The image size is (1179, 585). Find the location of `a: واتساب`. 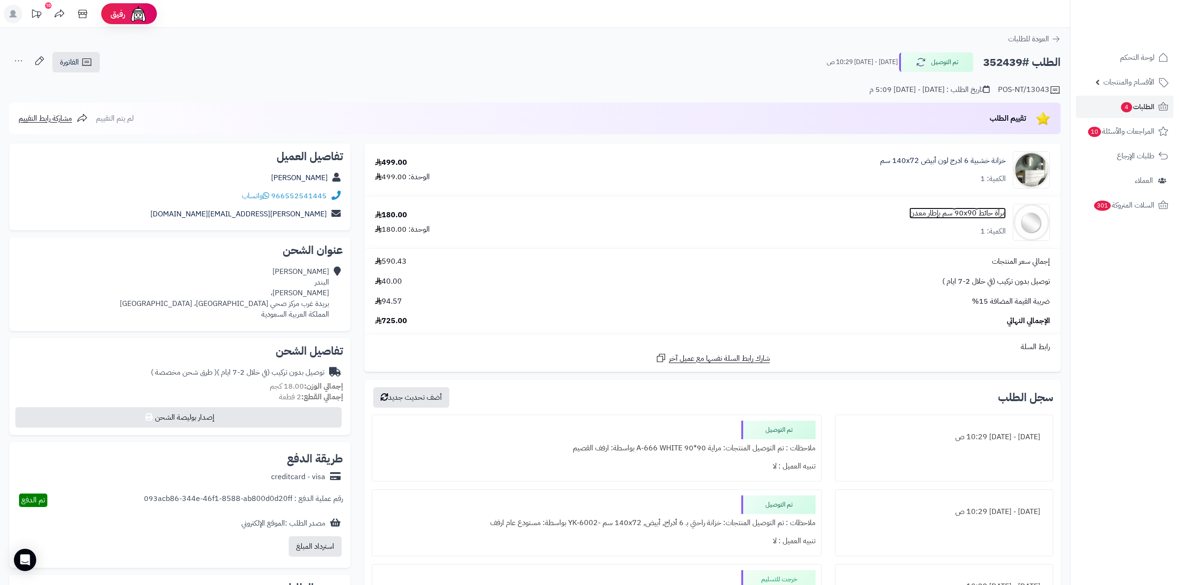

a: واتساب is located at coordinates (255, 196).